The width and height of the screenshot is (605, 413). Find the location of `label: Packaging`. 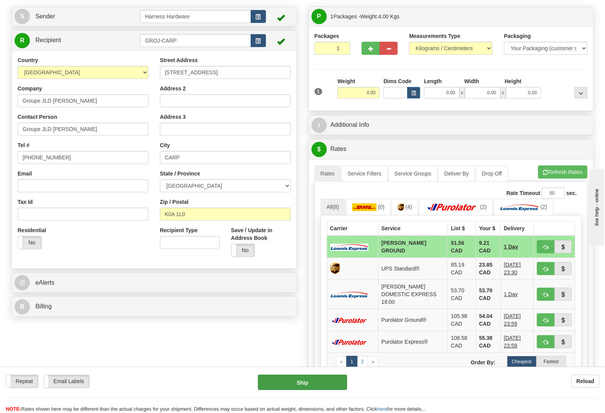

label: Packaging is located at coordinates (518, 36).